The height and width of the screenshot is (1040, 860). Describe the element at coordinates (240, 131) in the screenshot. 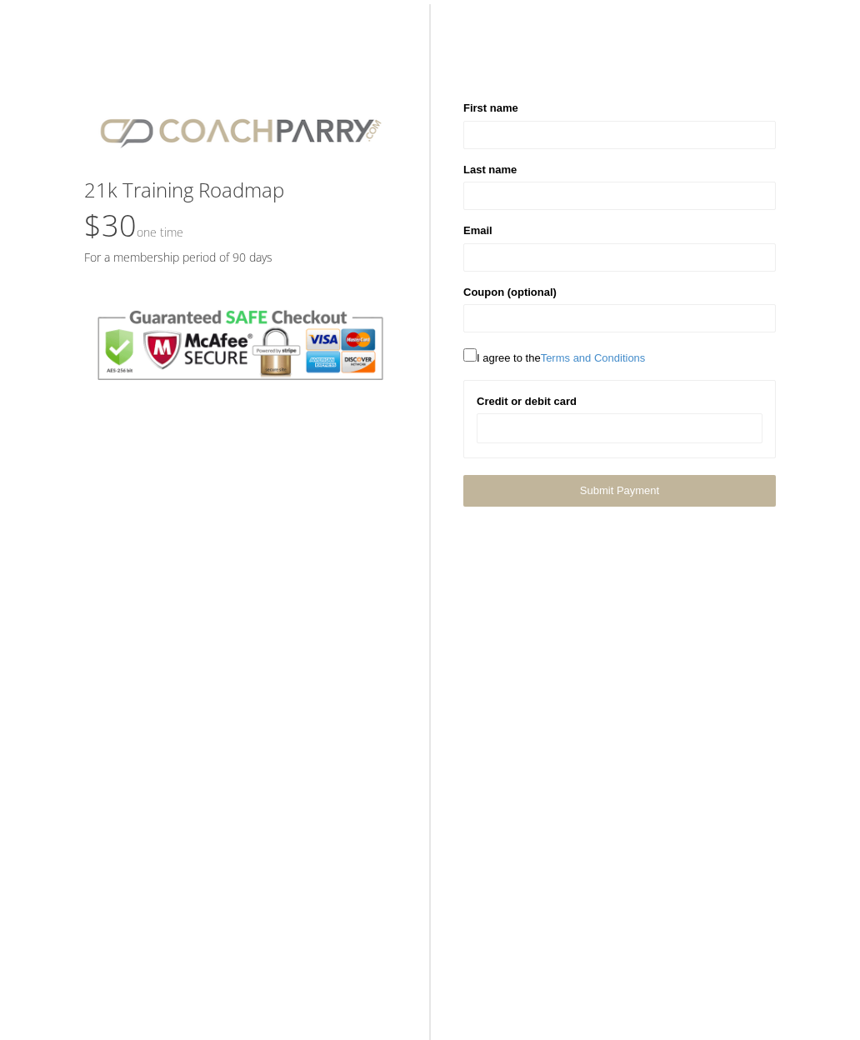

I see `img: CPlogo.png` at that location.